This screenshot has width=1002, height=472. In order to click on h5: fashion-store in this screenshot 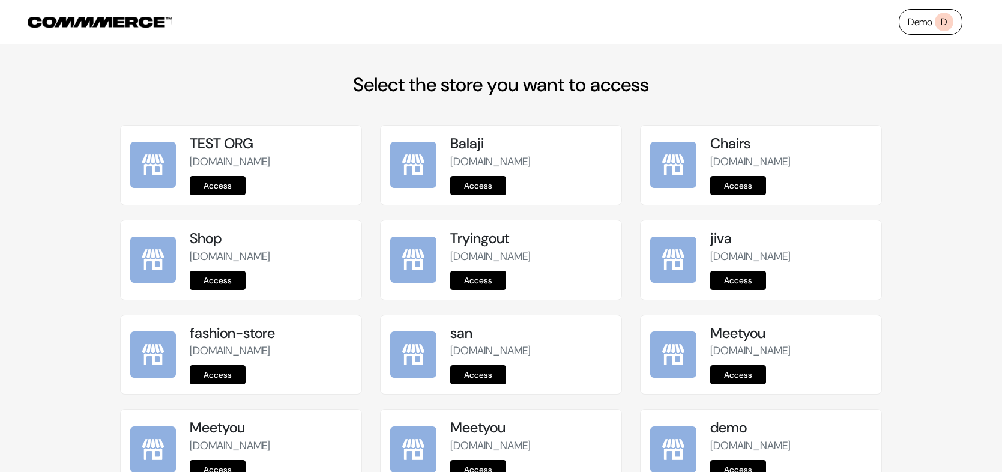, I will do `click(270, 333)`.